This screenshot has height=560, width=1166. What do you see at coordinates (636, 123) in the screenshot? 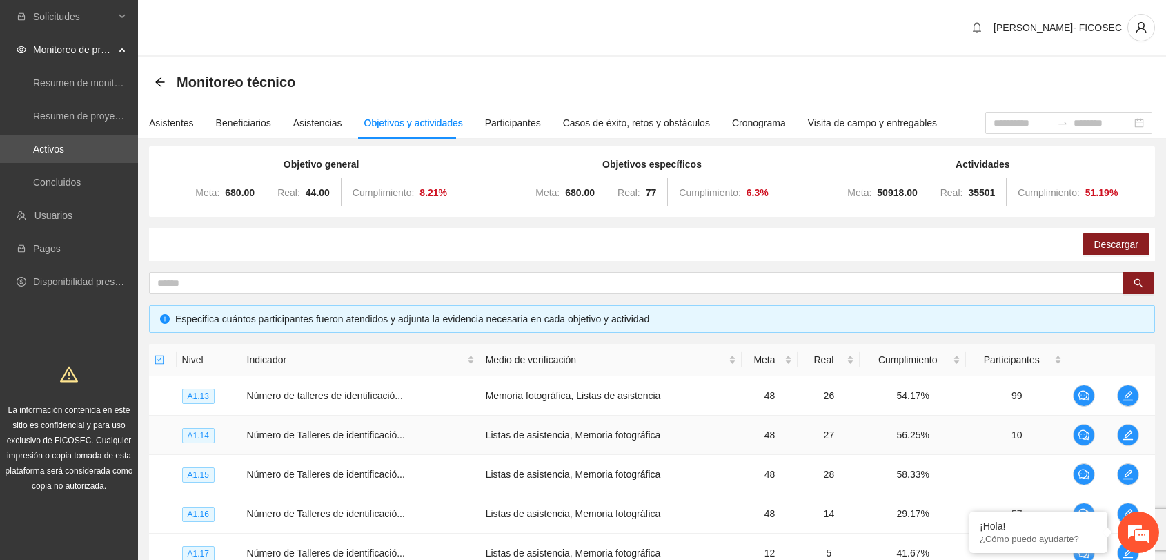
I see `div: Casos de éxito, retos y obstáculos` at bounding box center [636, 123].